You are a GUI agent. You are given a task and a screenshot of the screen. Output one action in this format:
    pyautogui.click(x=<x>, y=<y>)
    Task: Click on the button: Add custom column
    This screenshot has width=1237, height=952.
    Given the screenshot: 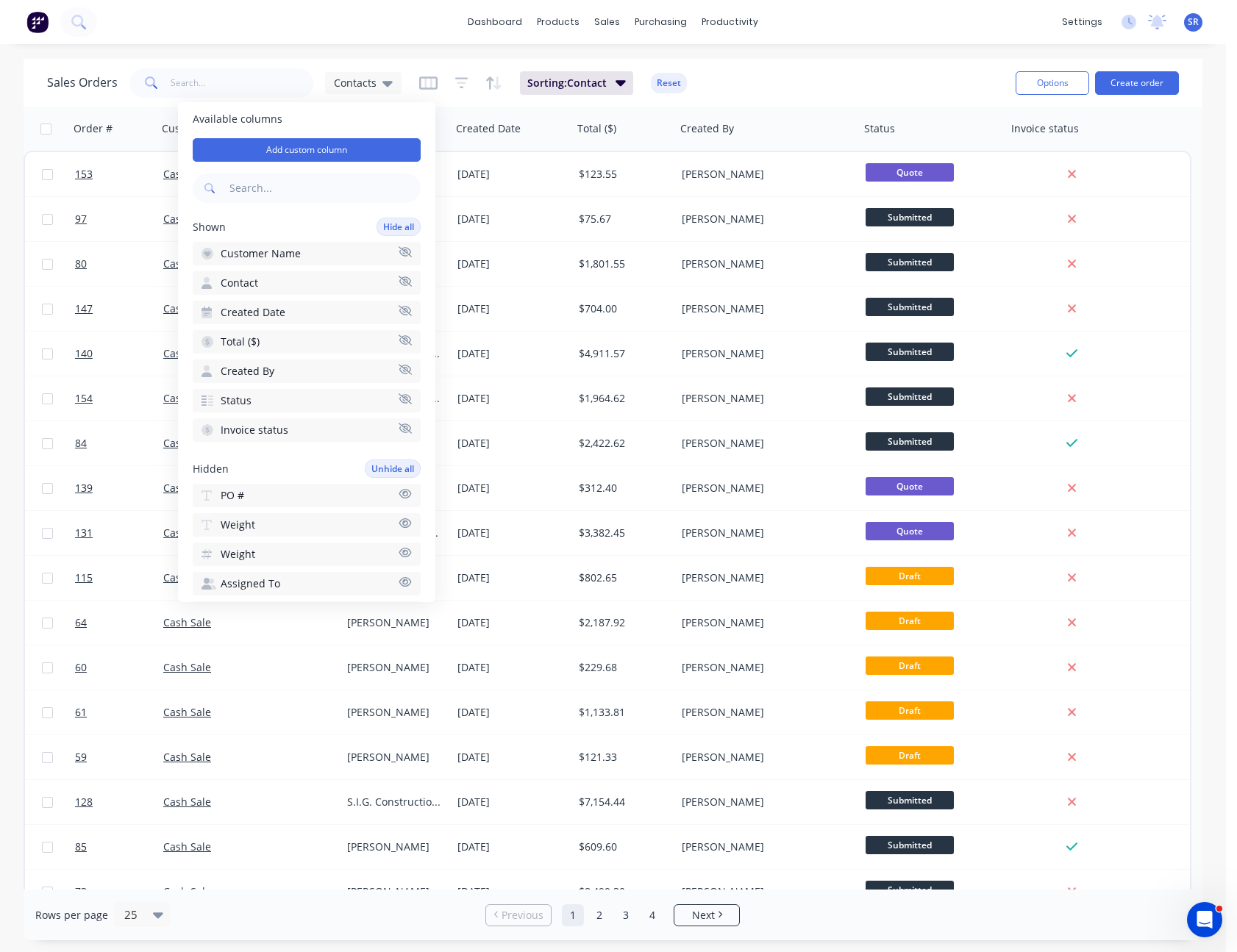 What is the action you would take?
    pyautogui.click(x=307, y=150)
    